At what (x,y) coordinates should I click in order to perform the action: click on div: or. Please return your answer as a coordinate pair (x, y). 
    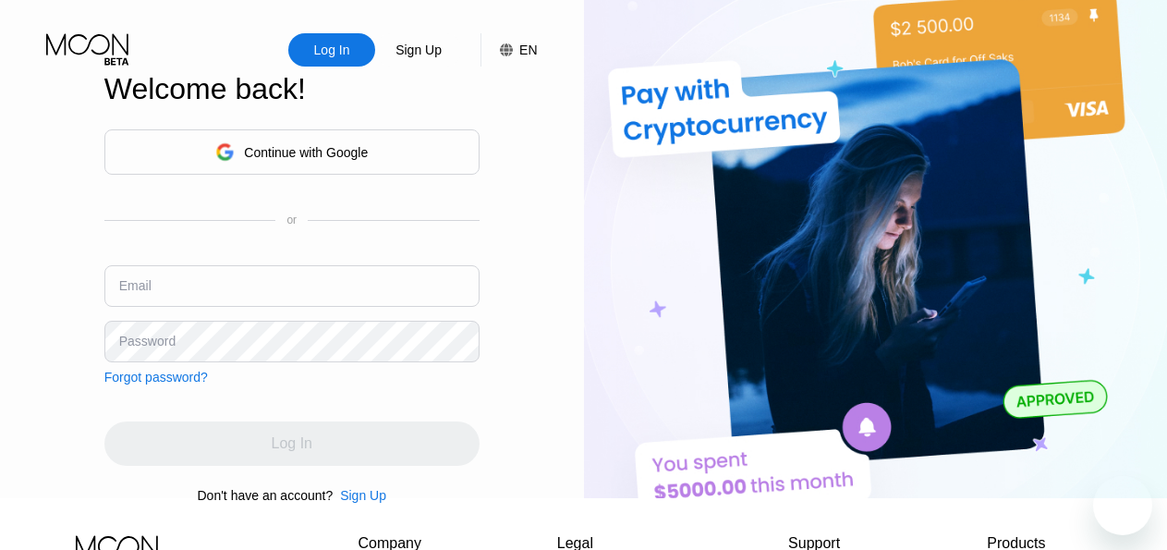
    Looking at the image, I should click on (291, 220).